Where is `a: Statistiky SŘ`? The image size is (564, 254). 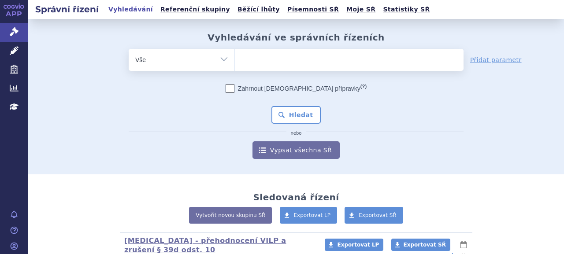 a: Statistiky SŘ is located at coordinates (406, 9).